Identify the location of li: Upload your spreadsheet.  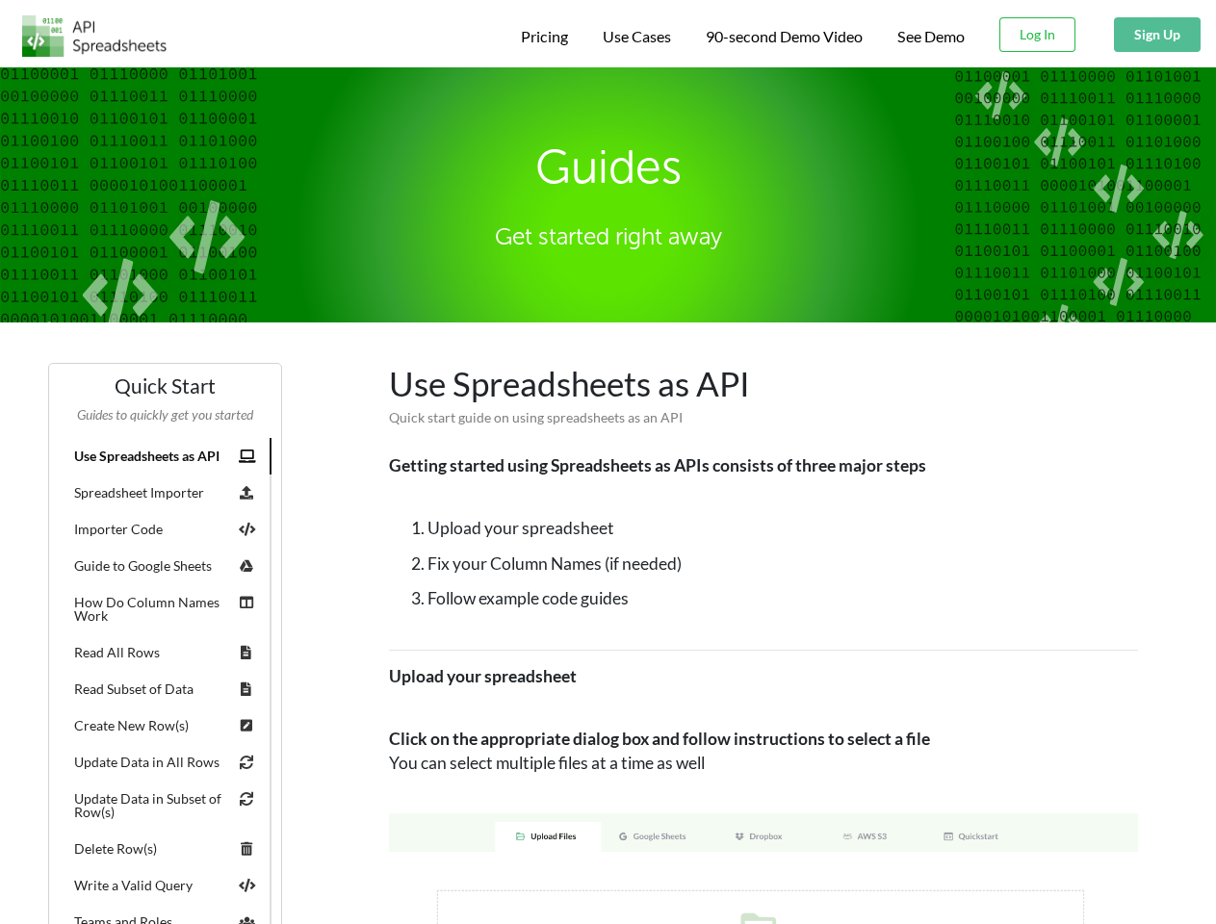
(783, 529).